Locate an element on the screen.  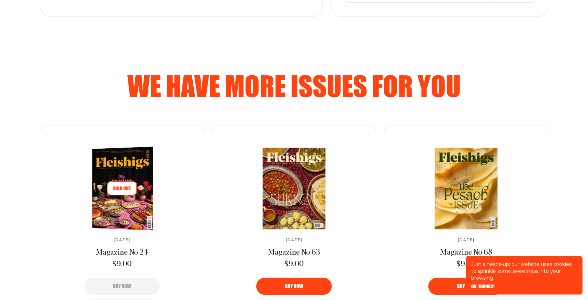
img: Magazine No 68 is located at coordinates (466, 188).